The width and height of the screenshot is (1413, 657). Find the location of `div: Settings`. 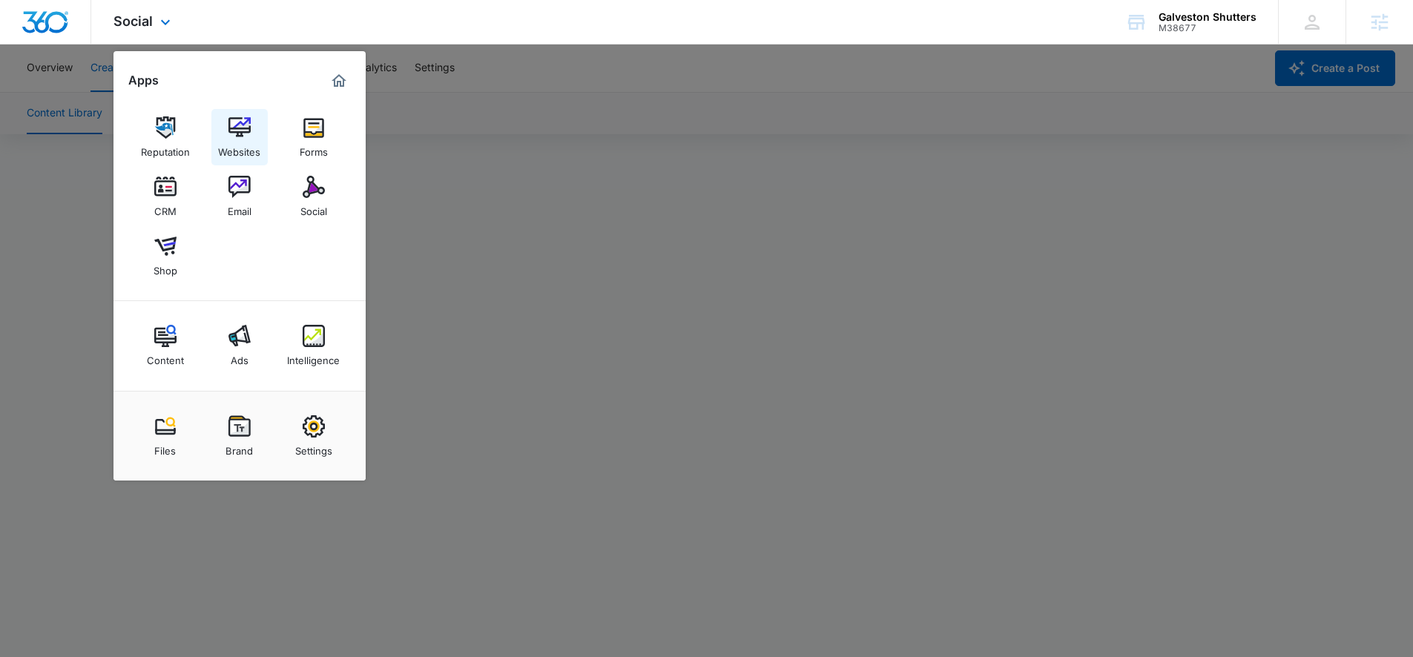

div: Settings is located at coordinates (314, 447).